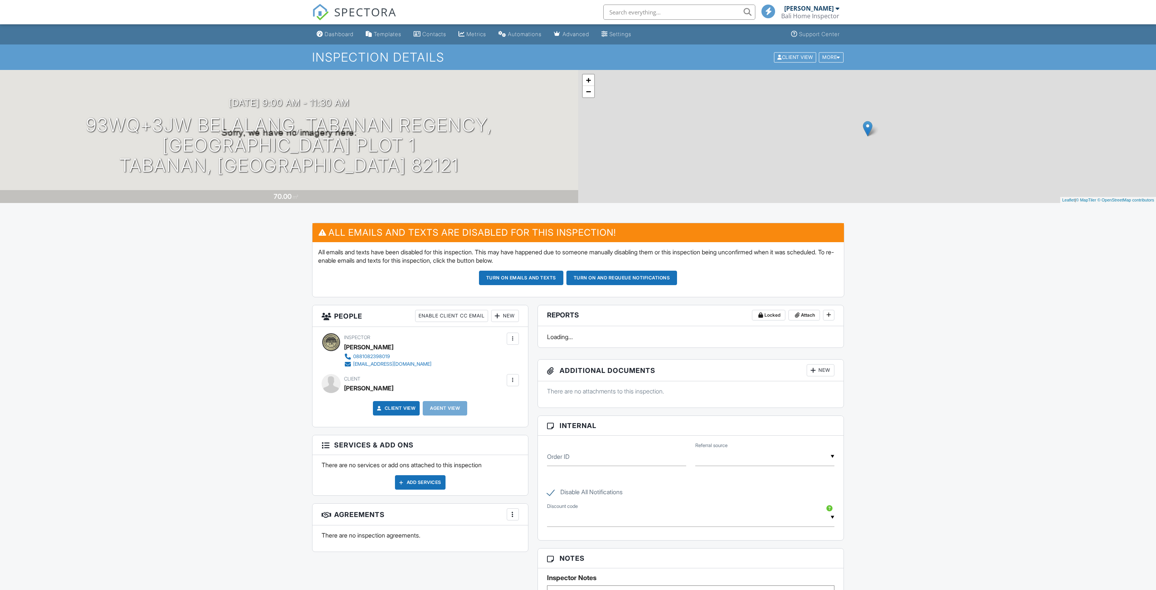 The image size is (1156, 590). What do you see at coordinates (365, 12) in the screenshot?
I see `span: SPECTORA` at bounding box center [365, 12].